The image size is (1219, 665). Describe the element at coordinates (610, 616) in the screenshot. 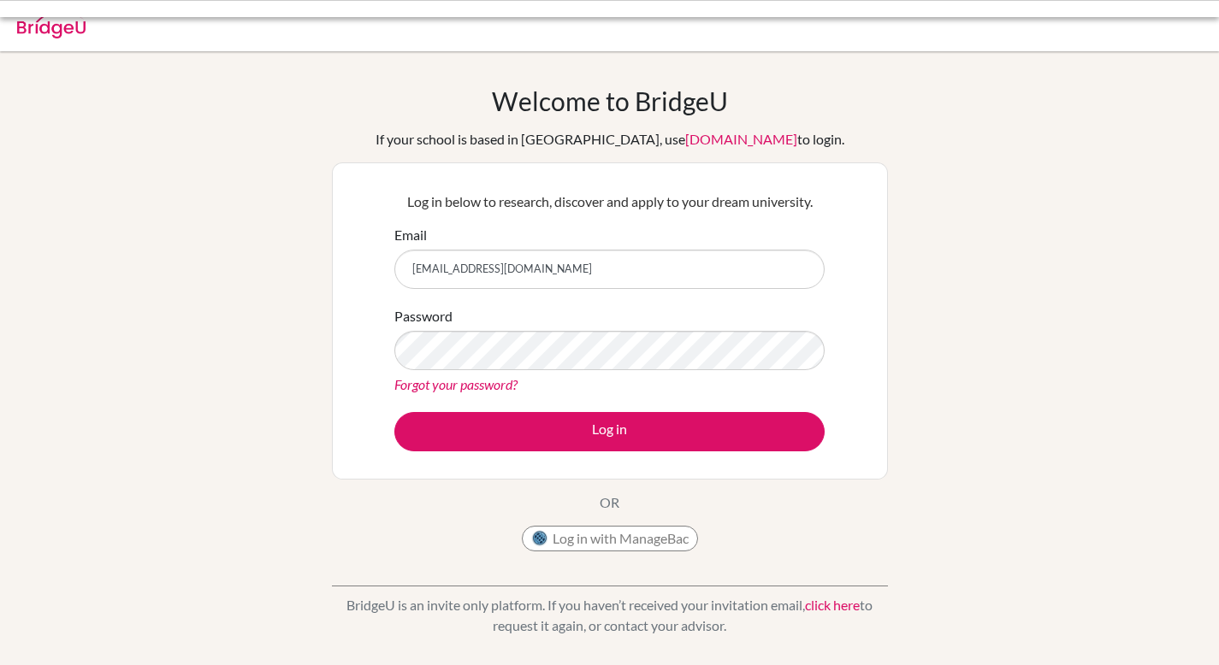

I see `p: BridgeU is an invite only platform. If you haven’t received your invitation email, to request it ...` at that location.